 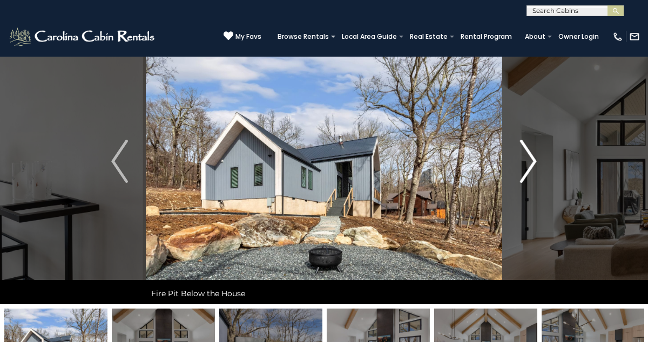 What do you see at coordinates (528, 161) in the screenshot?
I see `button: Next` at bounding box center [528, 161].